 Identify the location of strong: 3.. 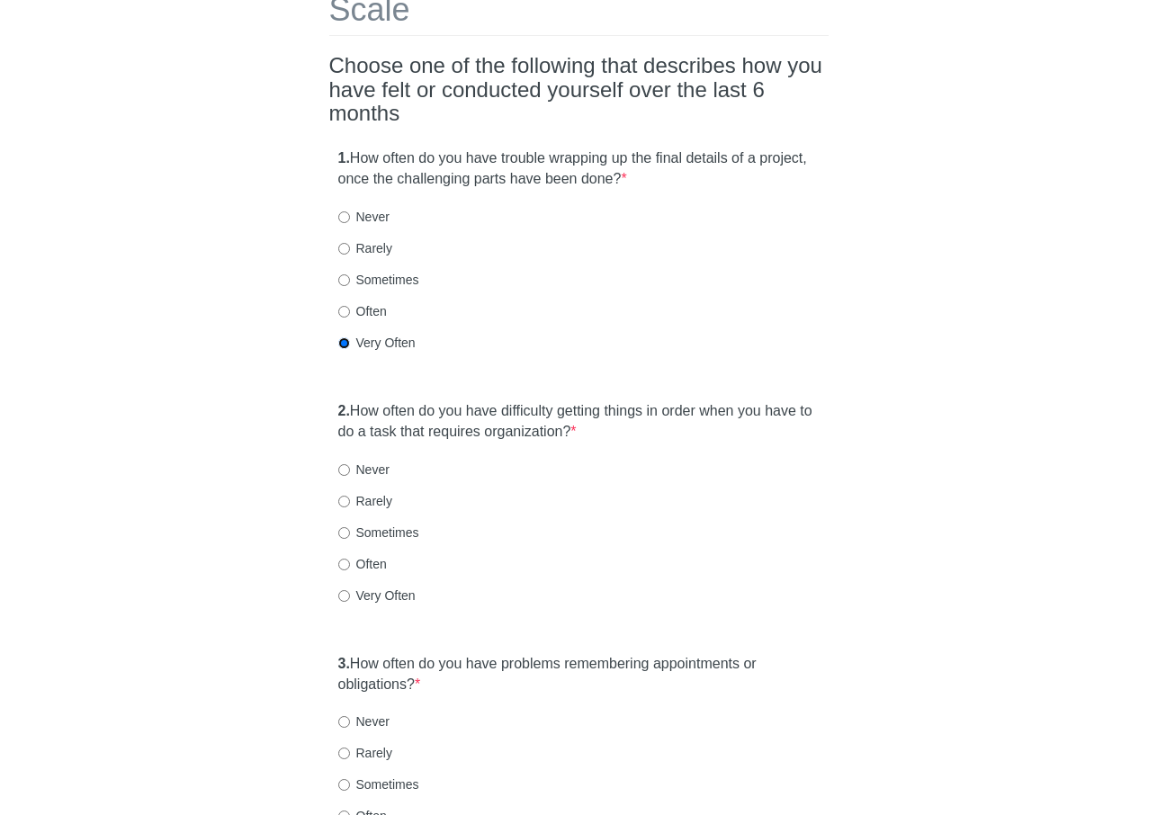
(344, 663).